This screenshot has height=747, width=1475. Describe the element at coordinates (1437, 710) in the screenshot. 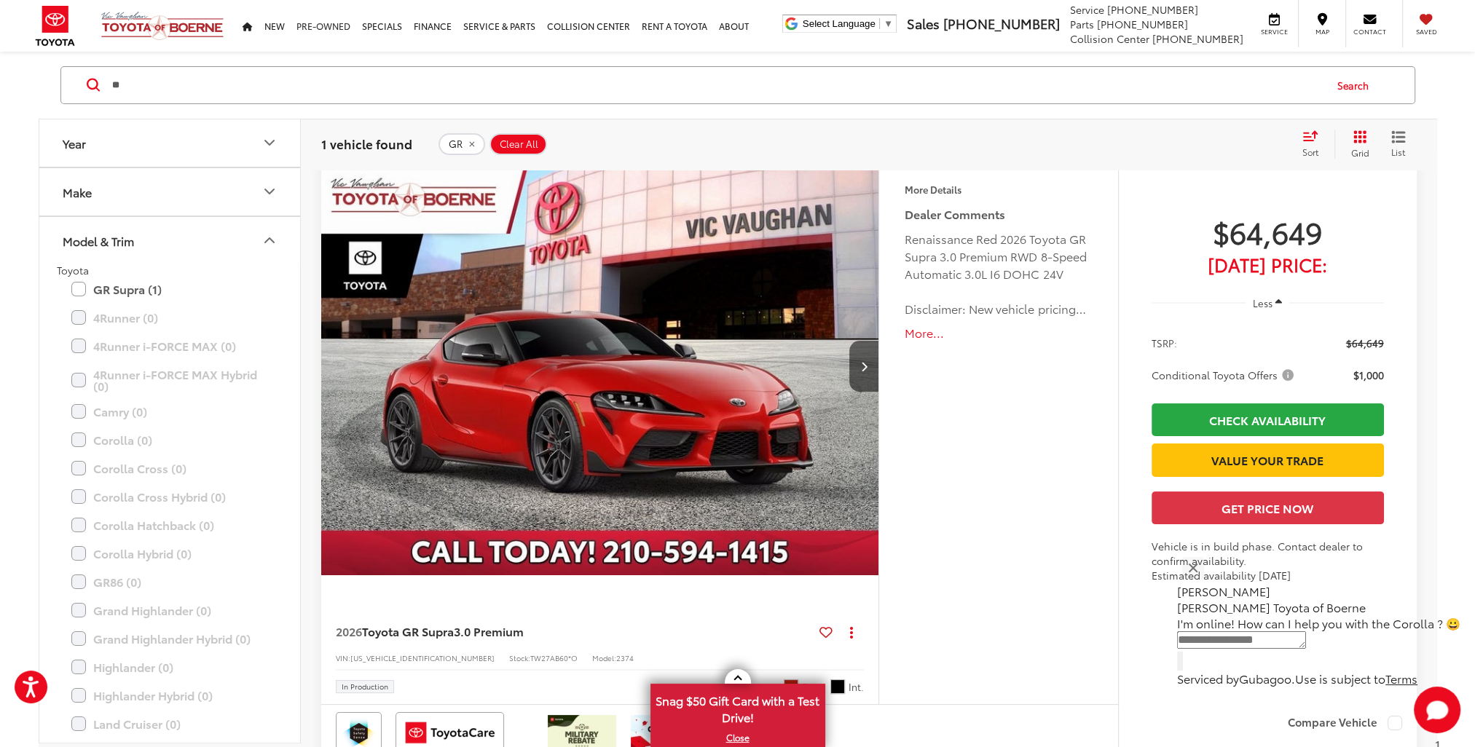

I see `svg: Start Chat` at that location.